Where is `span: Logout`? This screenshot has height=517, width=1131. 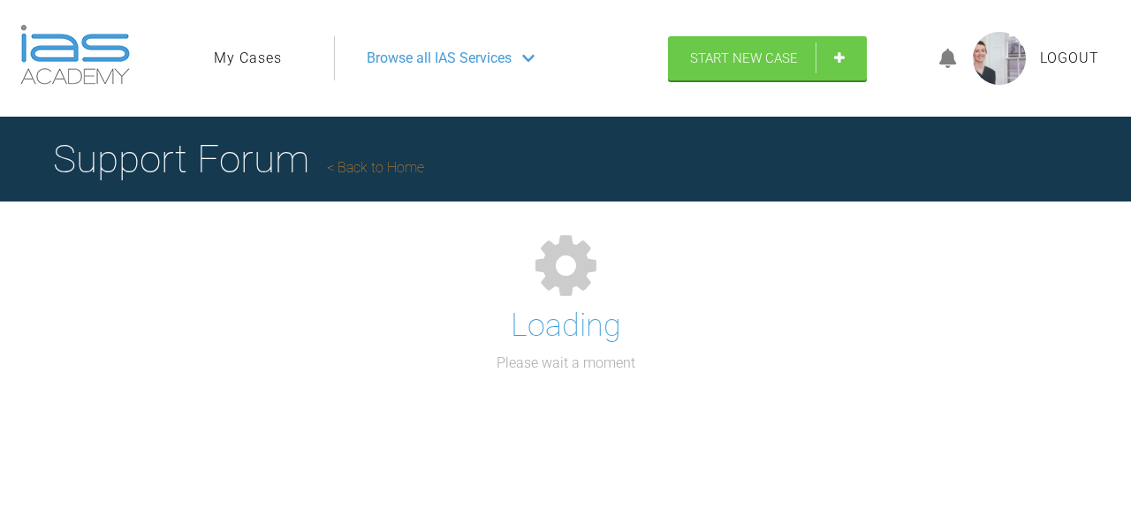 span: Logout is located at coordinates (1069, 58).